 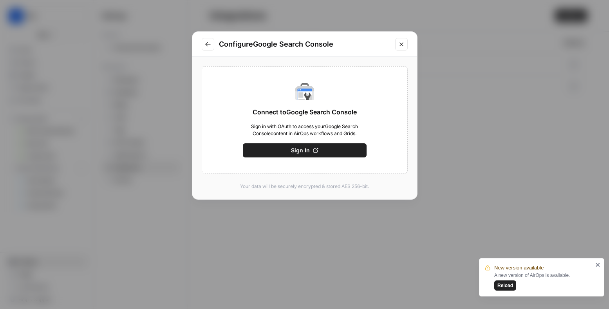 What do you see at coordinates (305, 150) in the screenshot?
I see `button: Sign In` at bounding box center [305, 150].